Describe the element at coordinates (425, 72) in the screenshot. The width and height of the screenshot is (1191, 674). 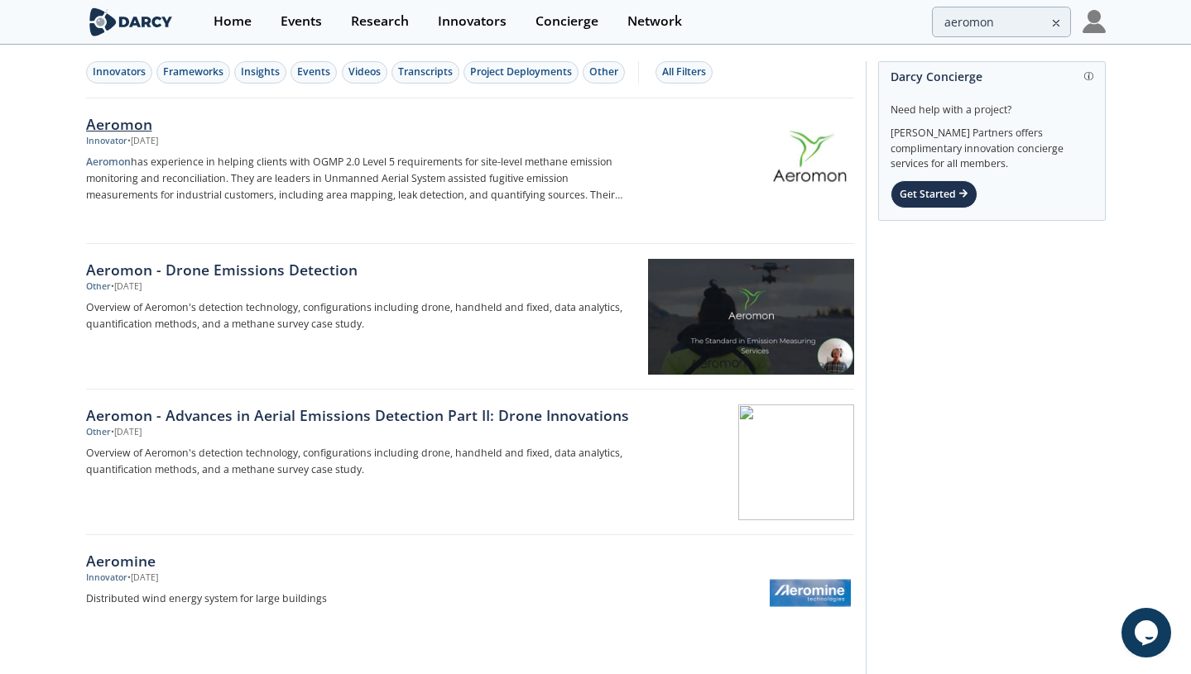
I see `button: Transcripts` at that location.